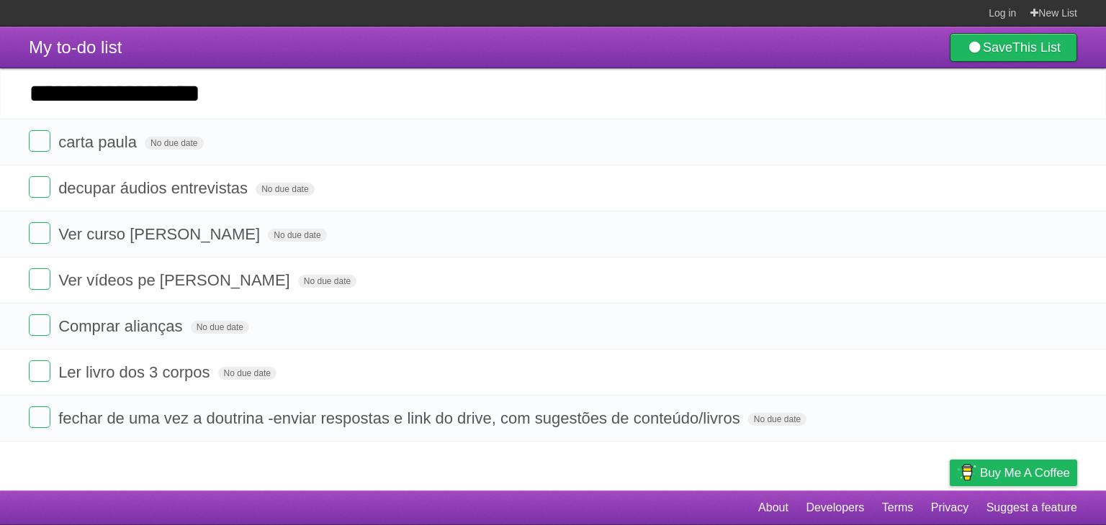 This screenshot has width=1106, height=525. Describe the element at coordinates (122, 326) in the screenshot. I see `span: Comprar alianças` at that location.